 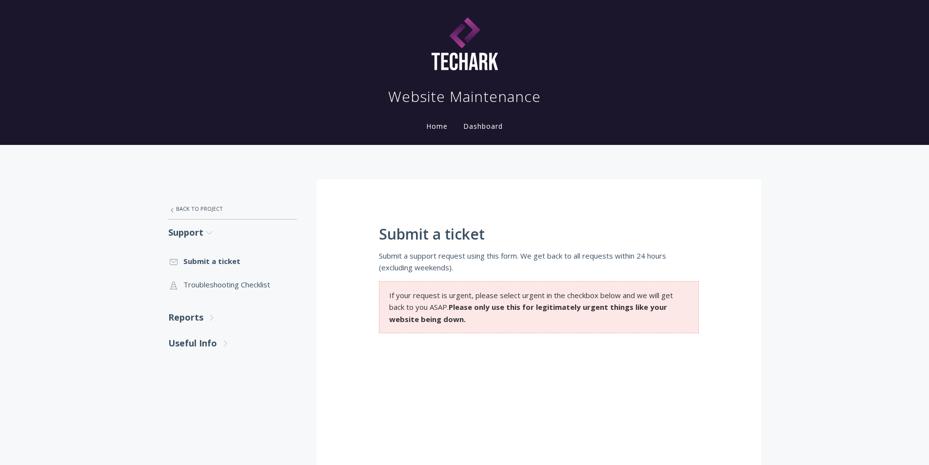 What do you see at coordinates (233, 284) in the screenshot?
I see `a: Troubleshooting Checklist` at bounding box center [233, 284].